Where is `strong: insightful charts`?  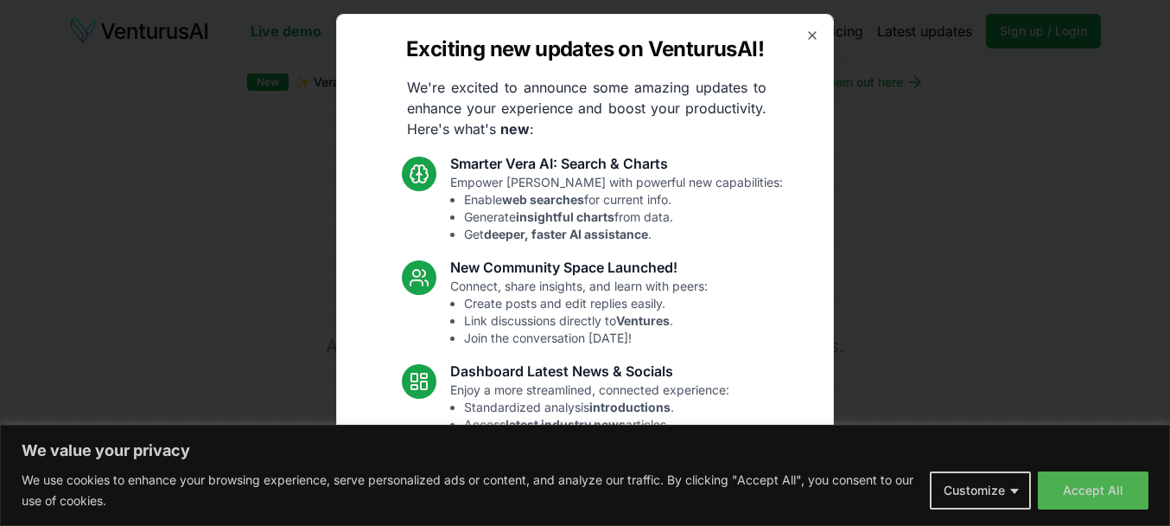 strong: insightful charts is located at coordinates (565, 216).